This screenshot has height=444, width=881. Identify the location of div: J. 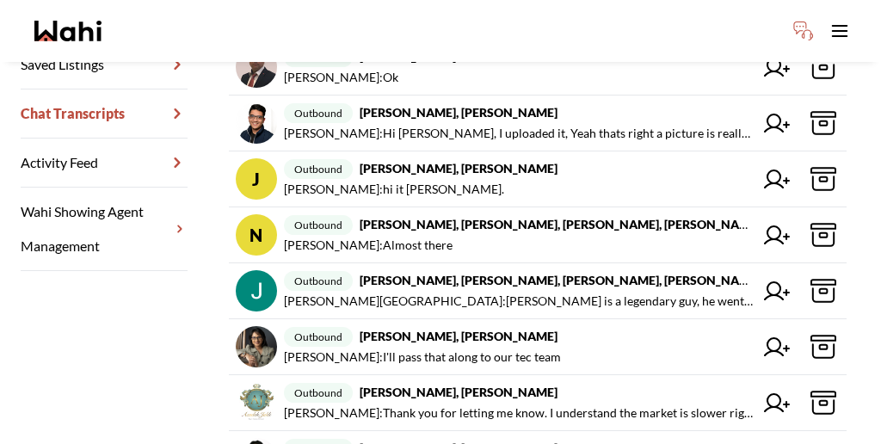
(256, 179).